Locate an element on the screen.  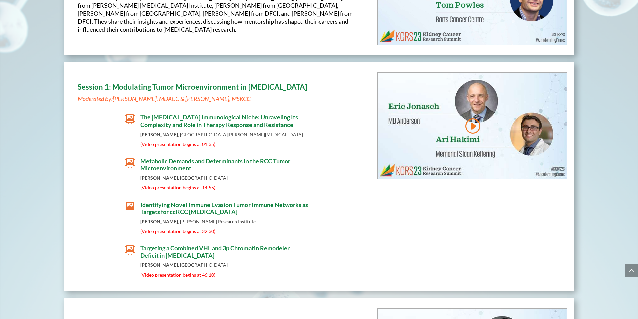
span: (Video presentation begins at 32:30) is located at coordinates (178, 231).